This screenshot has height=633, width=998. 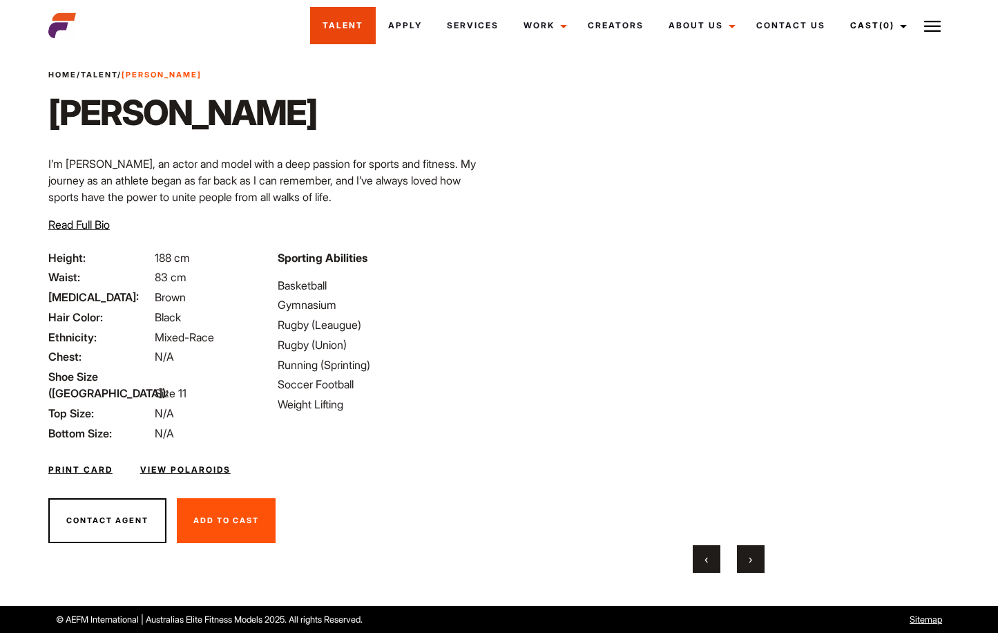 I want to click on li: Running (Sprinting), so click(x=384, y=365).